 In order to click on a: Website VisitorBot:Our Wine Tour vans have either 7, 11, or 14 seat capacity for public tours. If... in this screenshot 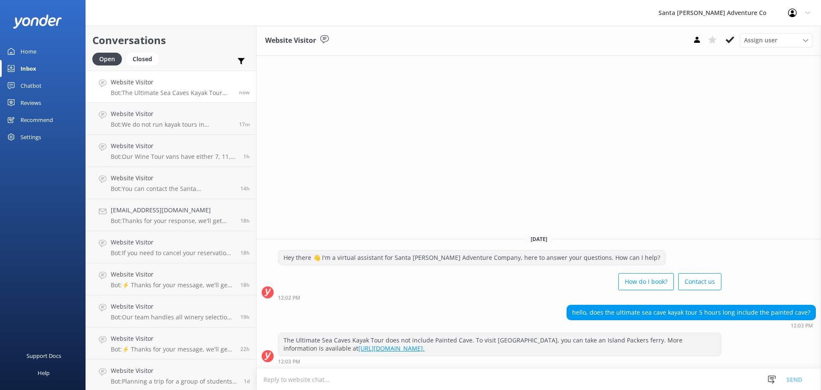, I will do `click(171, 151)`.